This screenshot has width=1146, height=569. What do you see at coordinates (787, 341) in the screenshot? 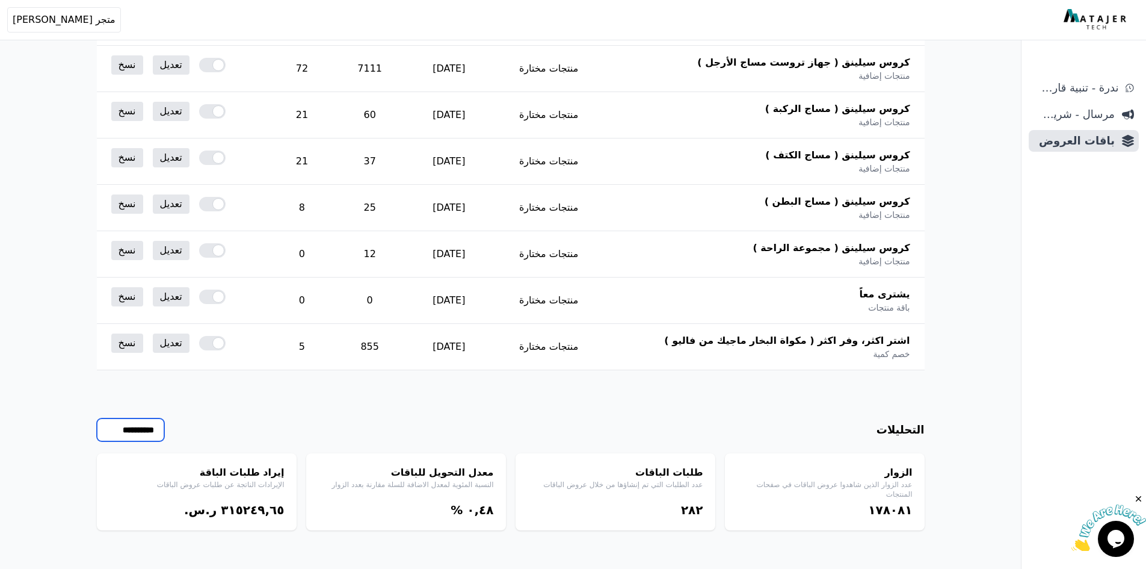
I see `span: اشتر اكثر، وفر اكثر ( مكواة البخار ماجيك من فاليو )` at bounding box center [787, 341].